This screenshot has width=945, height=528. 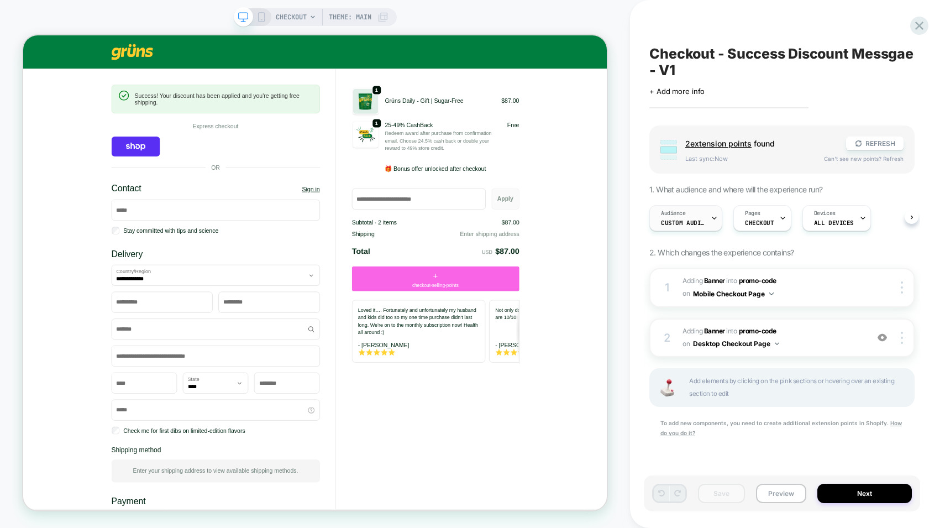 What do you see at coordinates (645, 288) in the screenshot?
I see `strong: $87.00` at bounding box center [645, 288].